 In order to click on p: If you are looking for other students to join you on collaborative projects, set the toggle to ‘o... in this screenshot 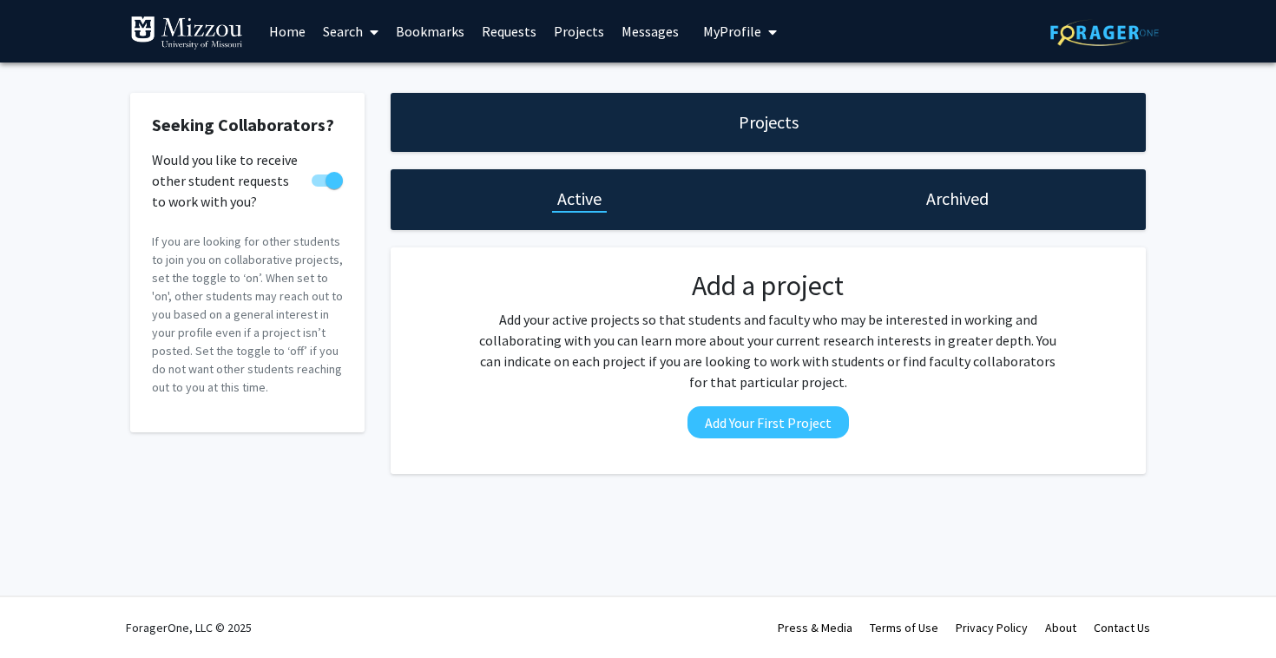, I will do `click(247, 314)`.